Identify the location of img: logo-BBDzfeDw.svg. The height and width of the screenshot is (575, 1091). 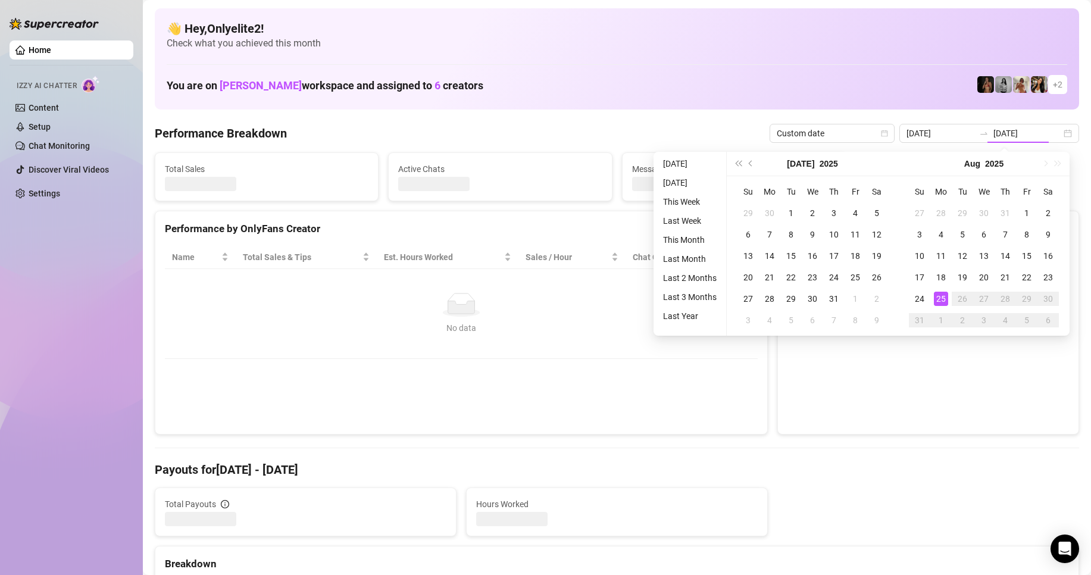
(54, 24).